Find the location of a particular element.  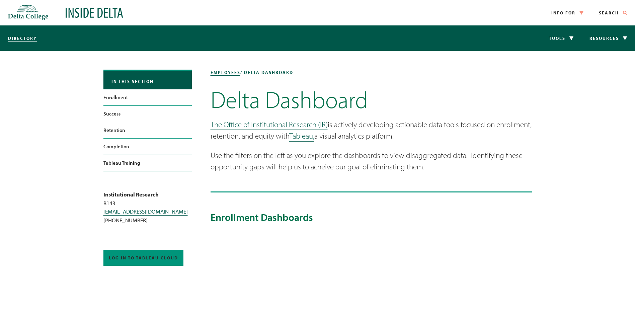

h1: Delta Dashboard is located at coordinates (371, 99).